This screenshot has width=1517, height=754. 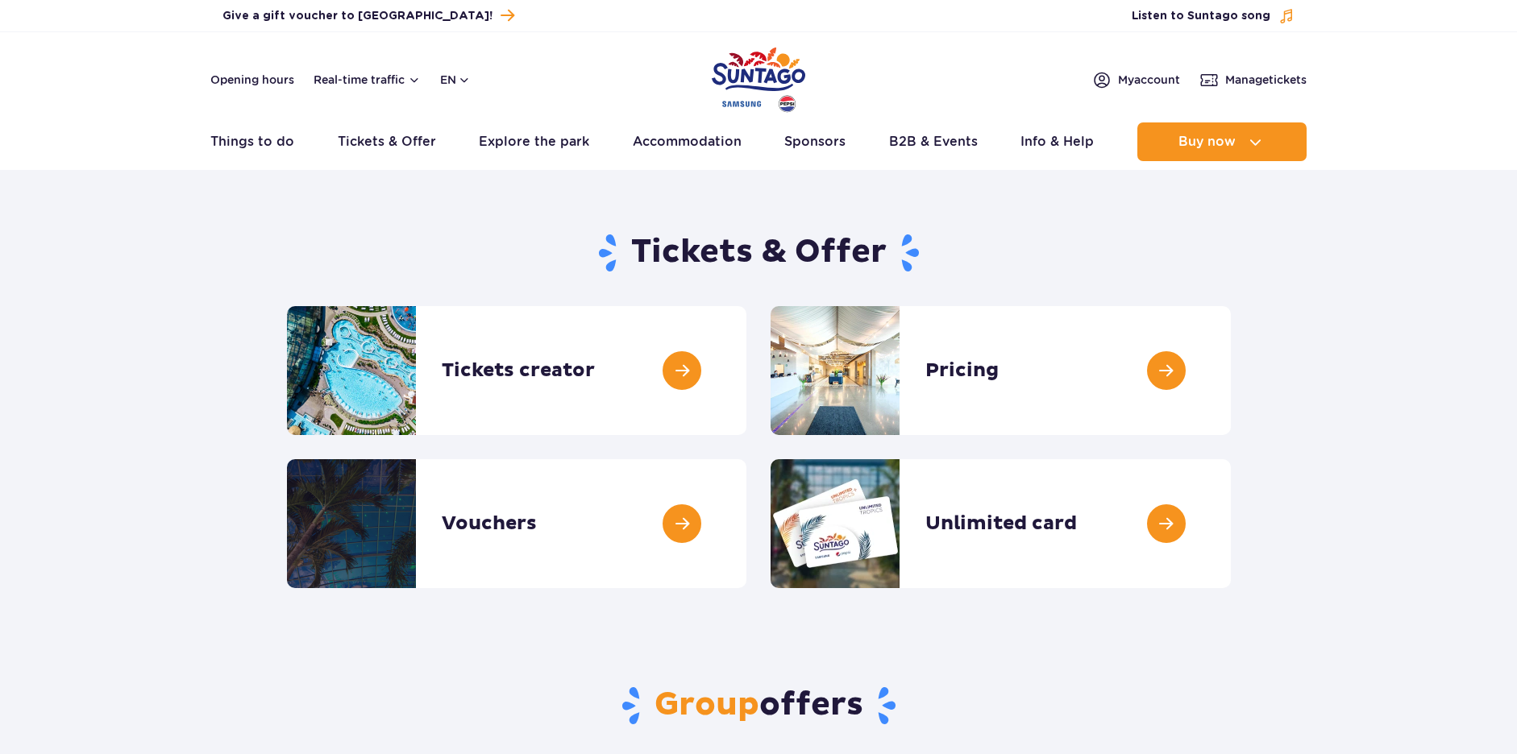 I want to click on button: en, so click(x=455, y=80).